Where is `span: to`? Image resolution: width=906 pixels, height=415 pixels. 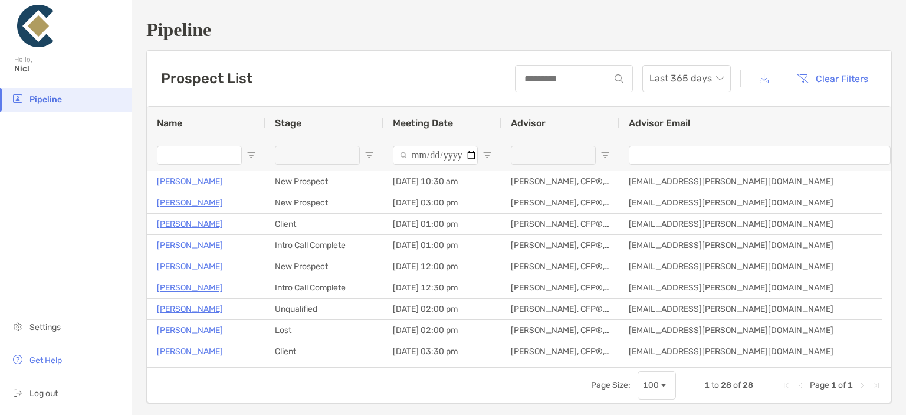 span: to is located at coordinates (715, 385).